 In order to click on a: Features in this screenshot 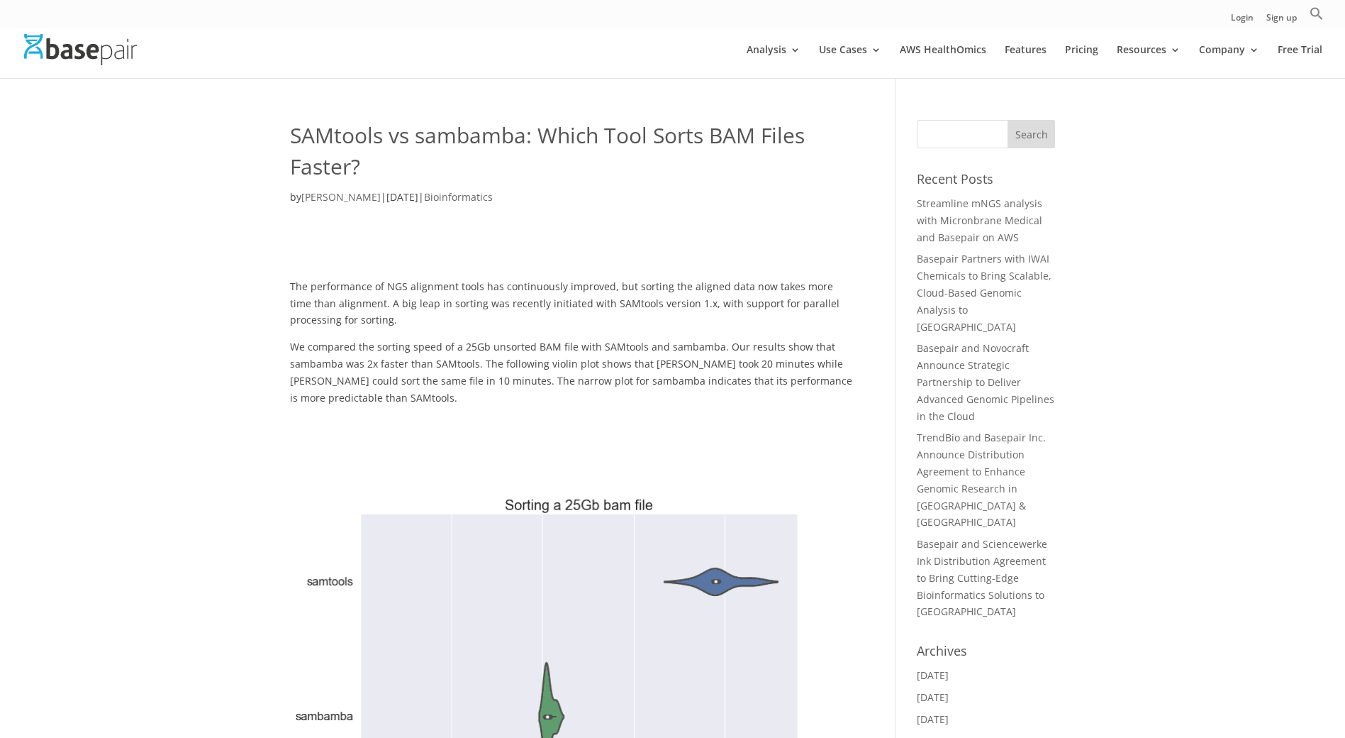, I will do `click(1026, 61)`.